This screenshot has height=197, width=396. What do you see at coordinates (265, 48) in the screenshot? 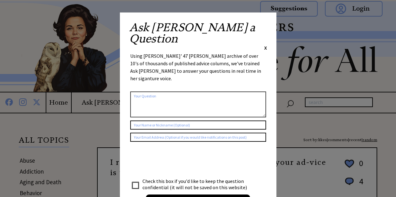
I see `span: X` at bounding box center [265, 48].